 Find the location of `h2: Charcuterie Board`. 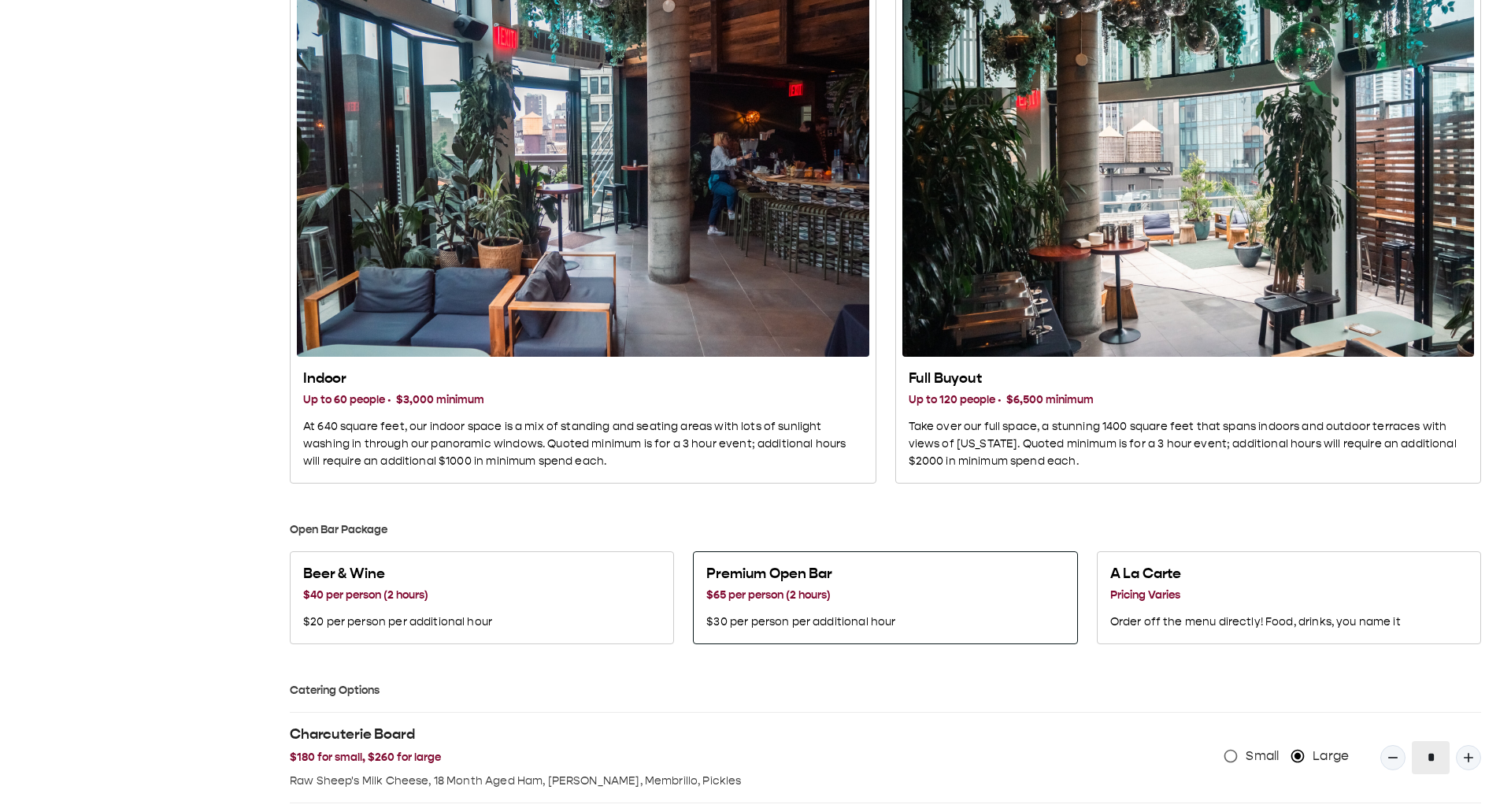

h2: Charcuterie Board is located at coordinates (684, 735).